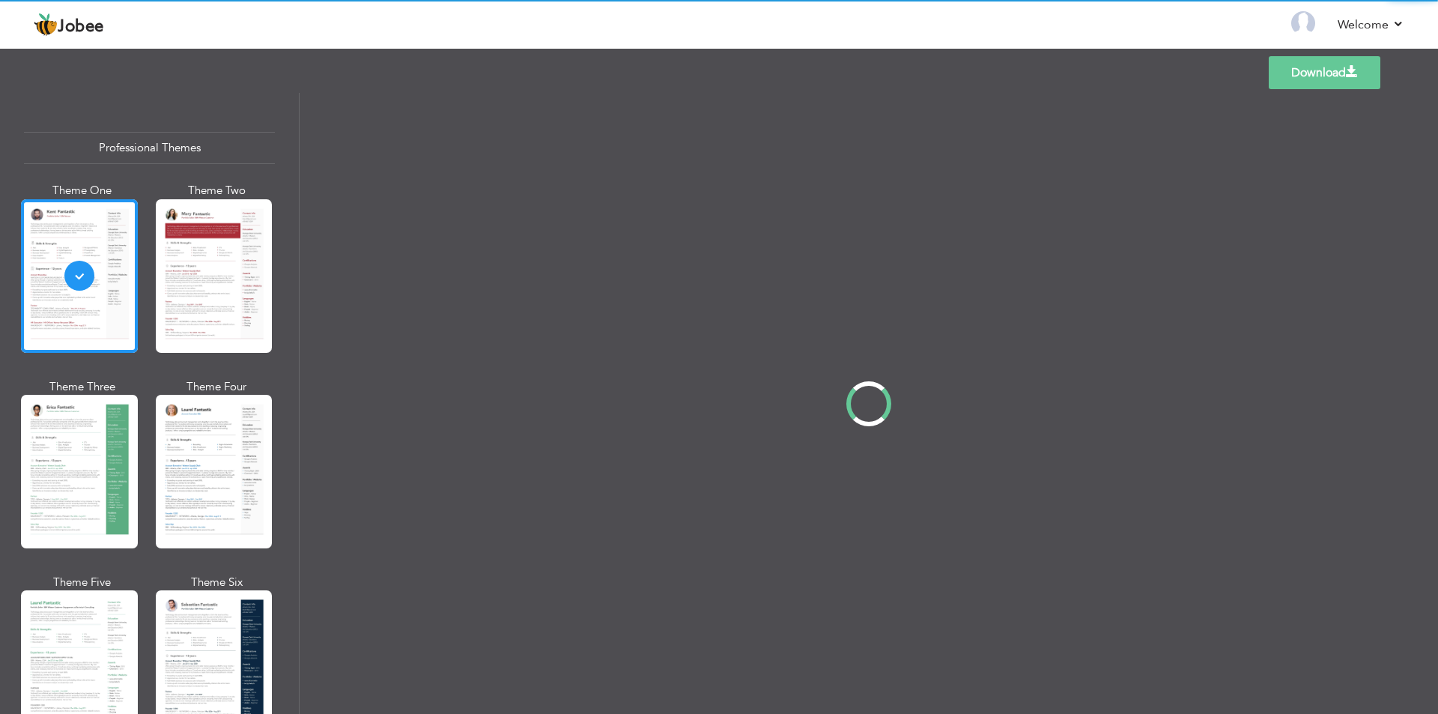 This screenshot has width=1438, height=714. Describe the element at coordinates (46, 25) in the screenshot. I see `img: jobee.io` at that location.